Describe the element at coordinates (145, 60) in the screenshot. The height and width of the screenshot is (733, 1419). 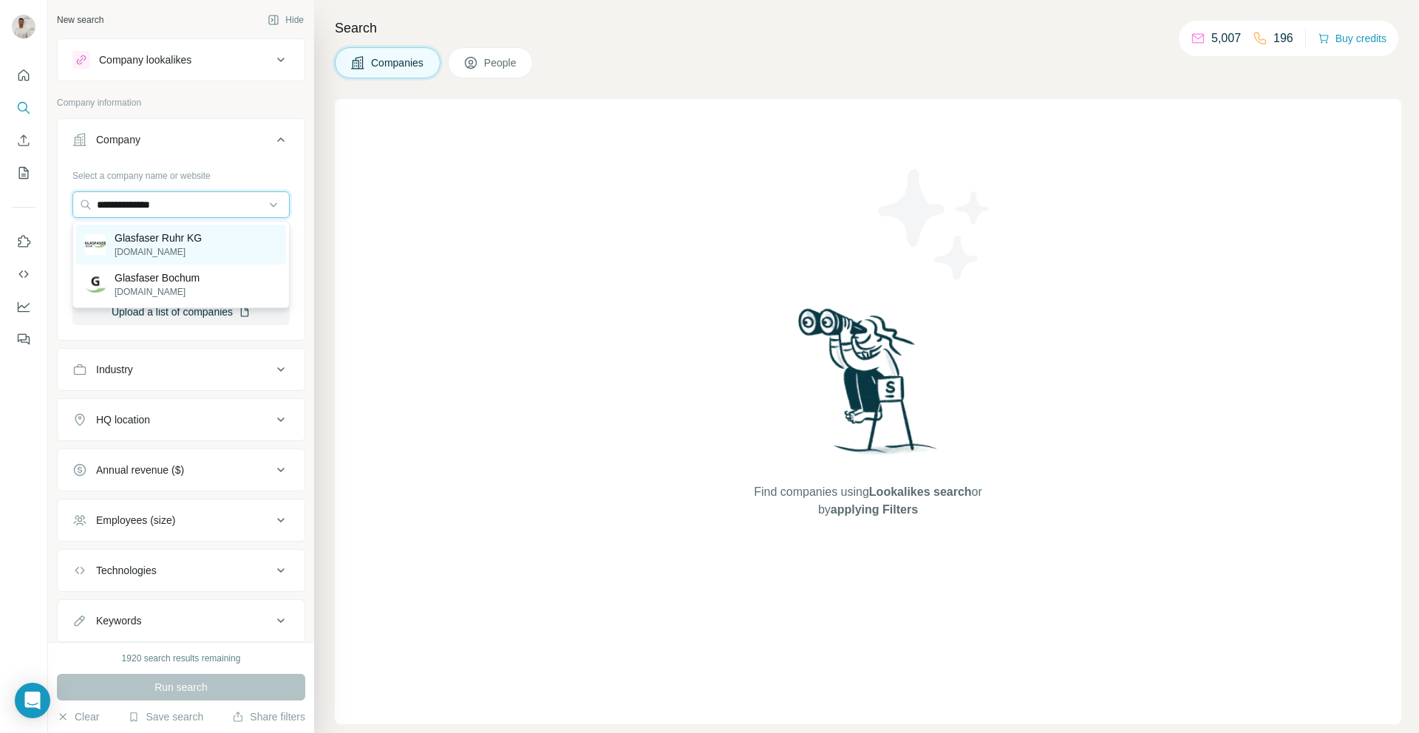
I see `div: Company lookalikes` at that location.